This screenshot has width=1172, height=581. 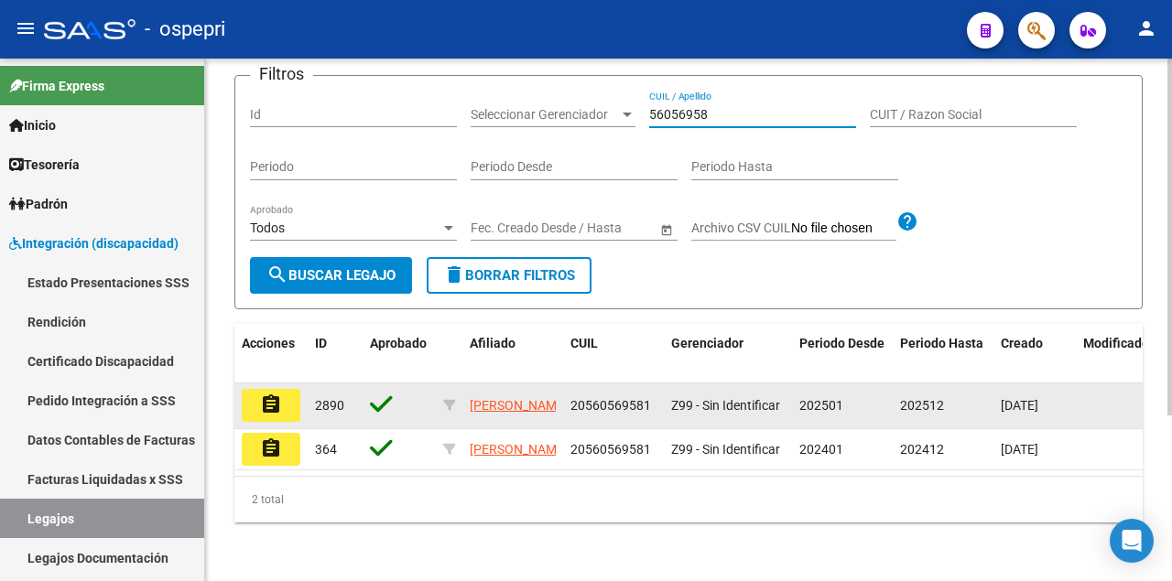 What do you see at coordinates (941, 343) in the screenshot?
I see `span: Periodo Hasta` at bounding box center [941, 343].